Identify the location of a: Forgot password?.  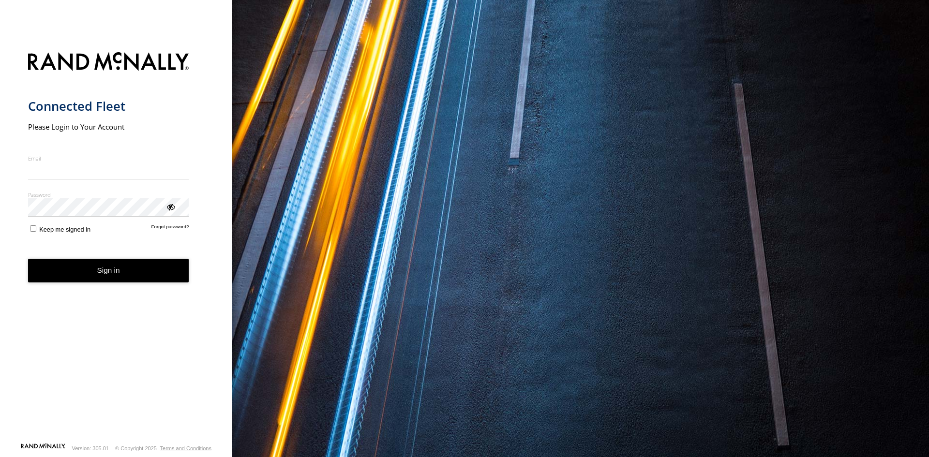
(170, 228).